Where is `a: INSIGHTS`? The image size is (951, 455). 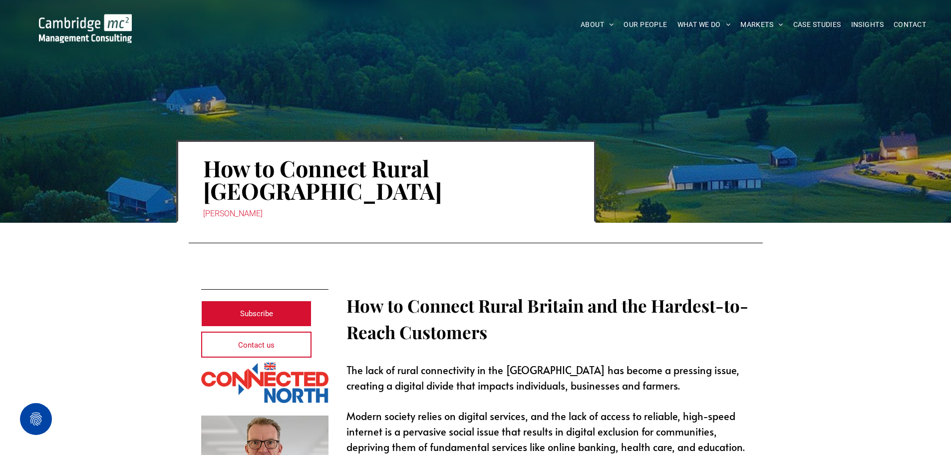
a: INSIGHTS is located at coordinates (867, 24).